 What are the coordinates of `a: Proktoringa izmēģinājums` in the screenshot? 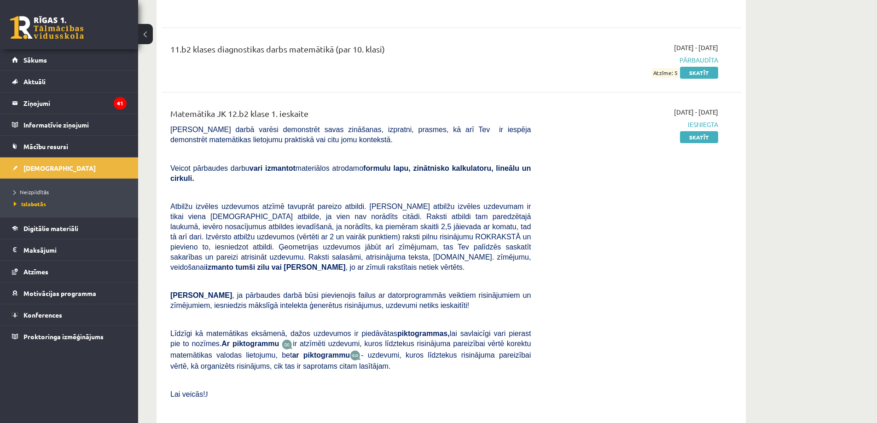 It's located at (69, 336).